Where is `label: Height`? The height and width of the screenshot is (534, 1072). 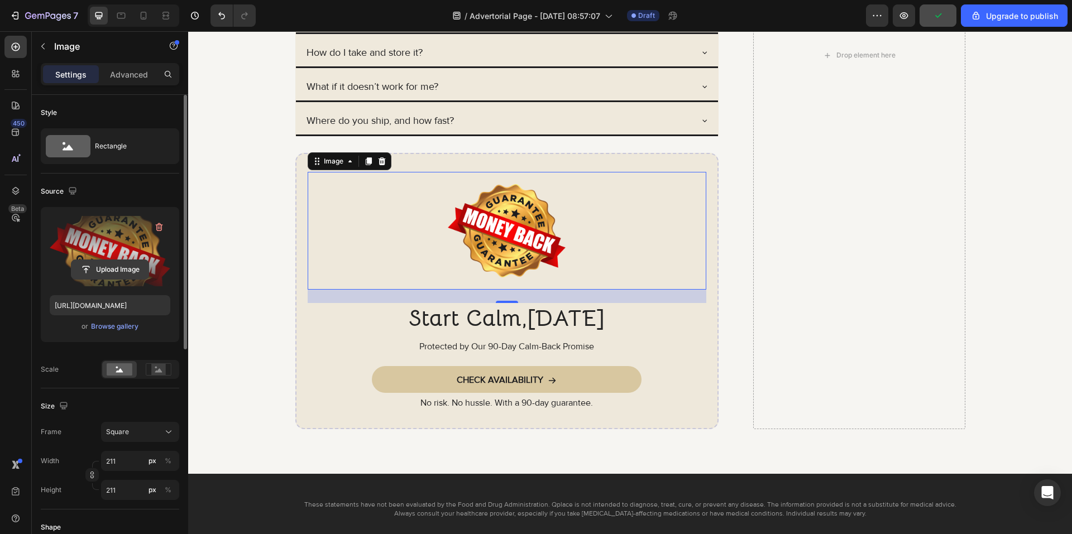
label: Height is located at coordinates (51, 490).